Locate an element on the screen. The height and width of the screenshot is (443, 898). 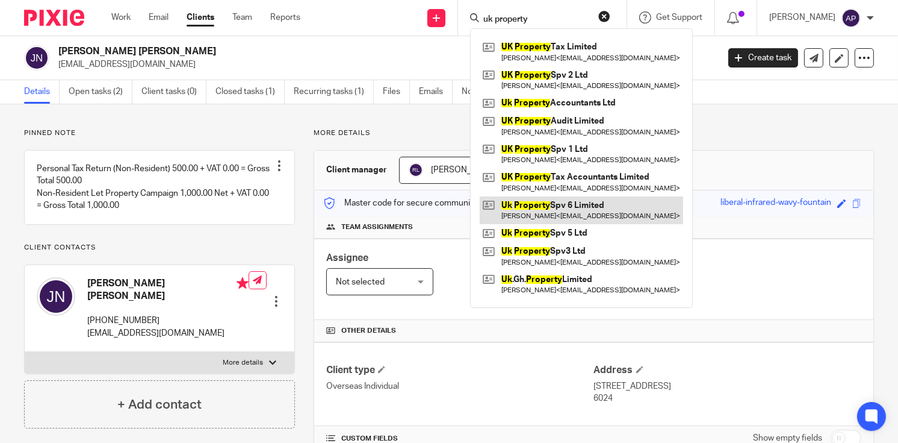
p: Client contacts is located at coordinates (160, 247).